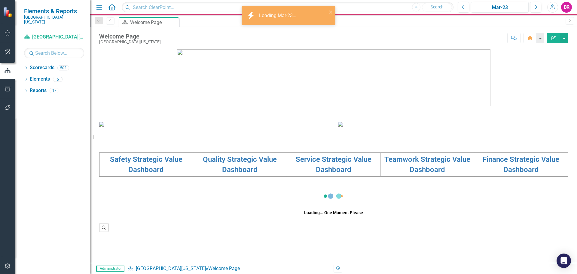 This screenshot has width=577, height=274. I want to click on a: Finance Strategic Value Dashboard, so click(521, 164).